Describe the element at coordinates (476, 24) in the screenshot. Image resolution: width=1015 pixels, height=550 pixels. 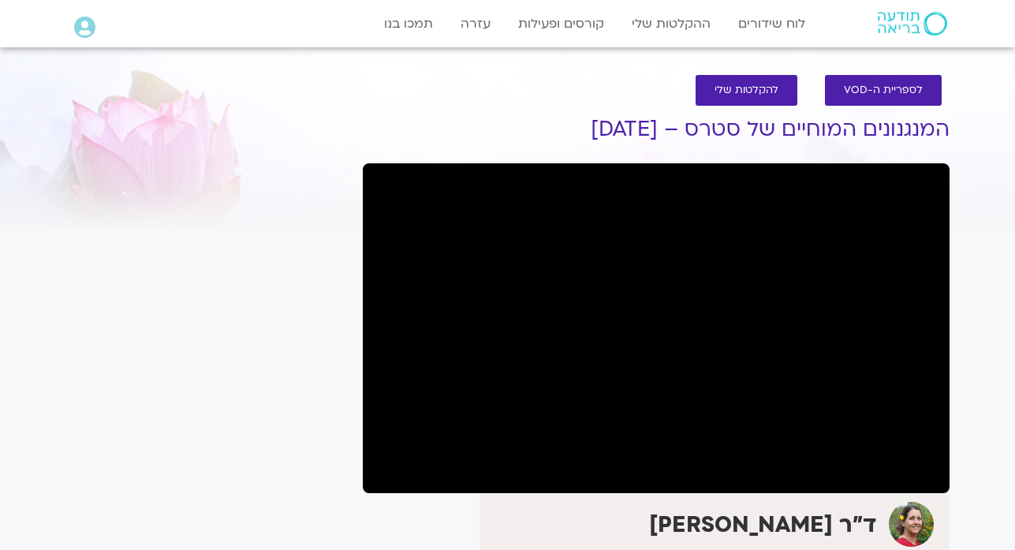
I see `a: עזרה` at that location.